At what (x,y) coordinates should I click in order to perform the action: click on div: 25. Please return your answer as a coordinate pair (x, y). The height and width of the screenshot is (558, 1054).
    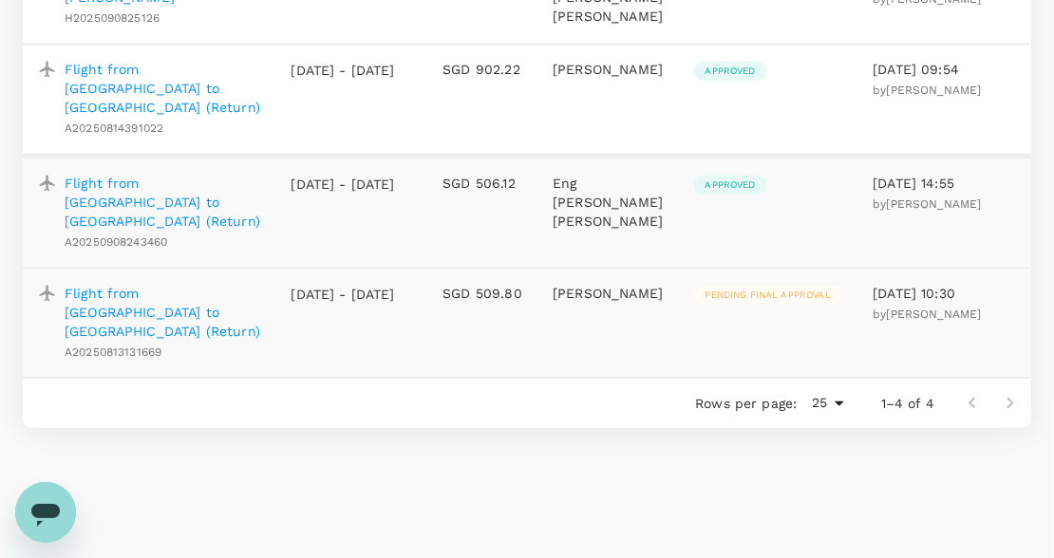
    Looking at the image, I should click on (827, 403).